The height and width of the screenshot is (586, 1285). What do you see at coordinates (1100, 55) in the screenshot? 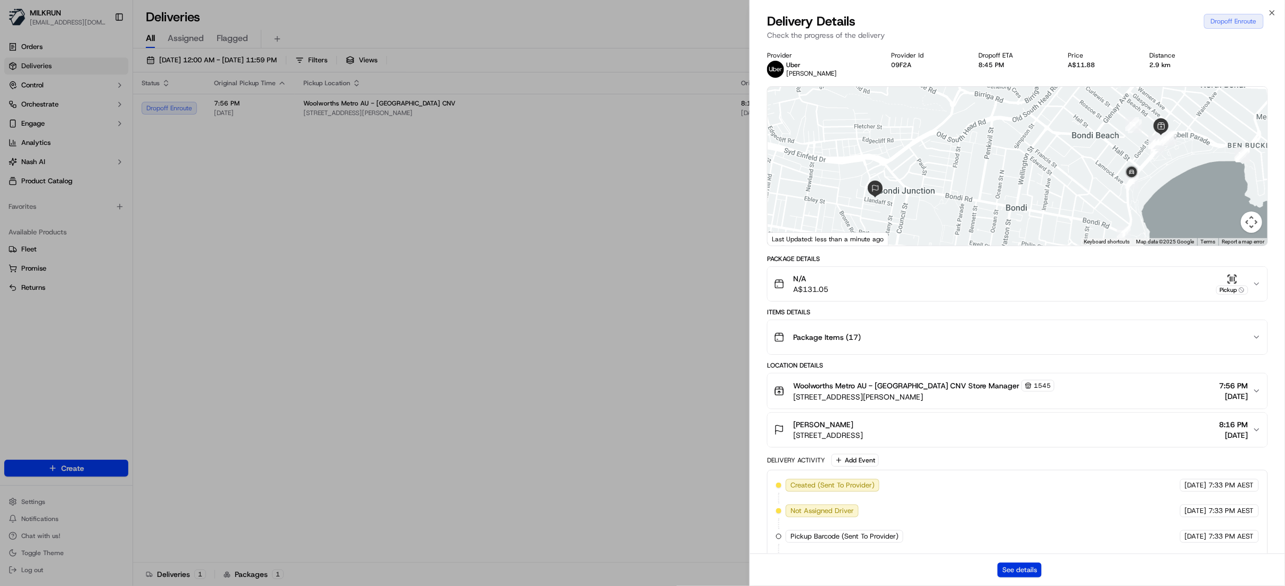
I see `div: Price` at bounding box center [1100, 55].